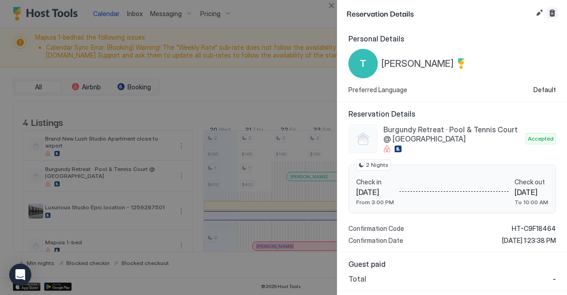  Describe the element at coordinates (375, 202) in the screenshot. I see `span: From 3:00 PM` at that location.